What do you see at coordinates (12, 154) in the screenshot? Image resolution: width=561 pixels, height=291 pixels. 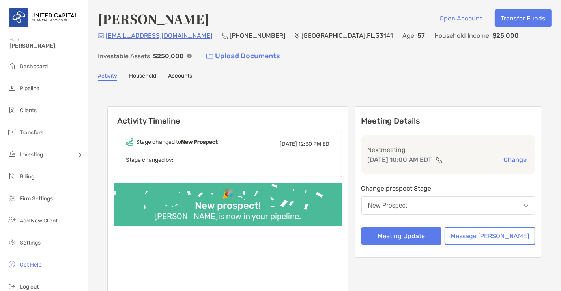 I see `img: investing icon` at bounding box center [12, 154].